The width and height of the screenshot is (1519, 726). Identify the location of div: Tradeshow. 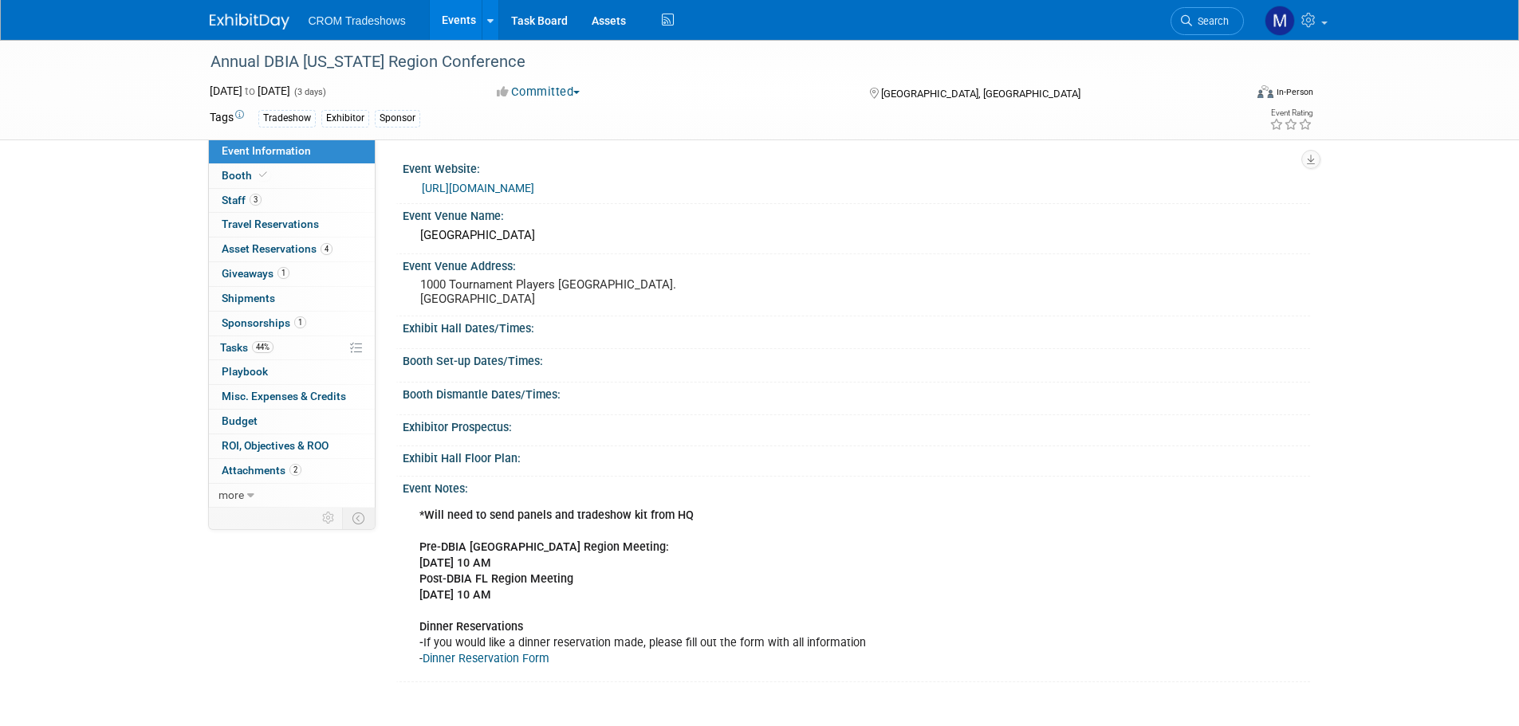
(287, 118).